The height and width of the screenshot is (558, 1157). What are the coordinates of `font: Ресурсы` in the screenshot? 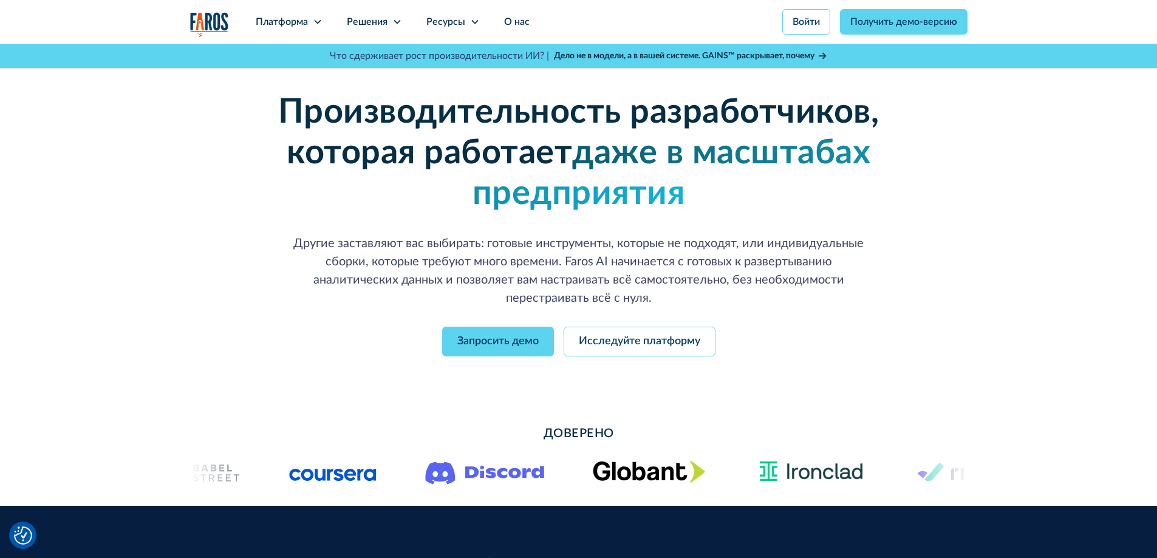 It's located at (446, 22).